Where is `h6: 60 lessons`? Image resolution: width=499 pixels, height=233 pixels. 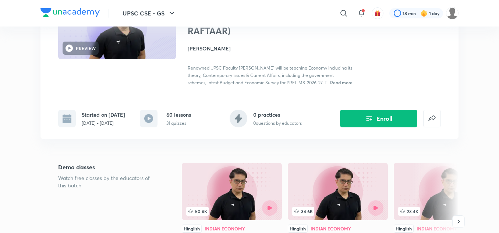 h6: 60 lessons is located at coordinates (179, 115).